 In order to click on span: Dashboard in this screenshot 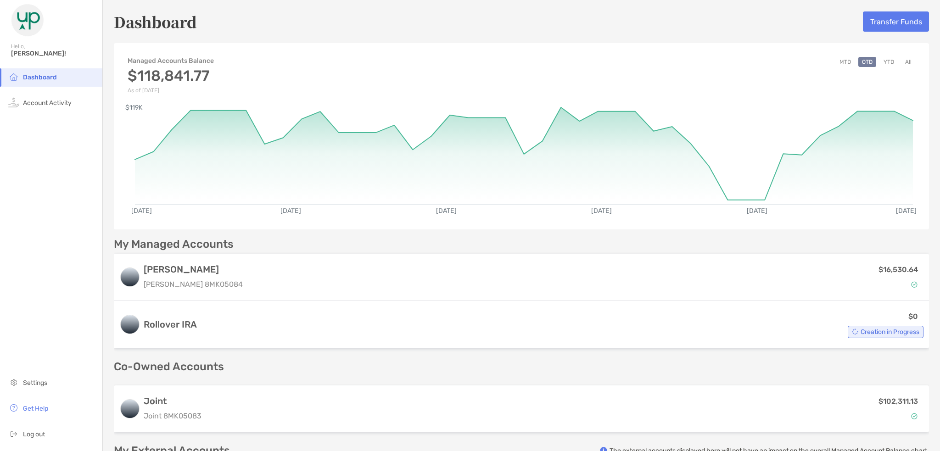, I will do `click(40, 77)`.